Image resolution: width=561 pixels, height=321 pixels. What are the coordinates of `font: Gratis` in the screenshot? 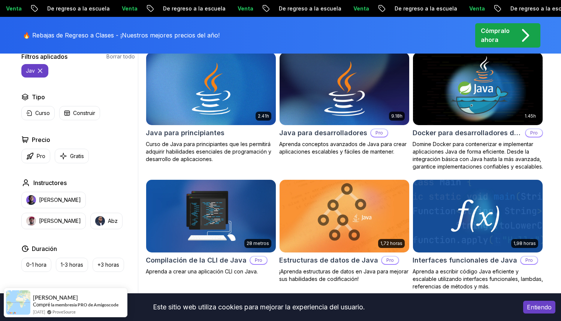 It's located at (77, 156).